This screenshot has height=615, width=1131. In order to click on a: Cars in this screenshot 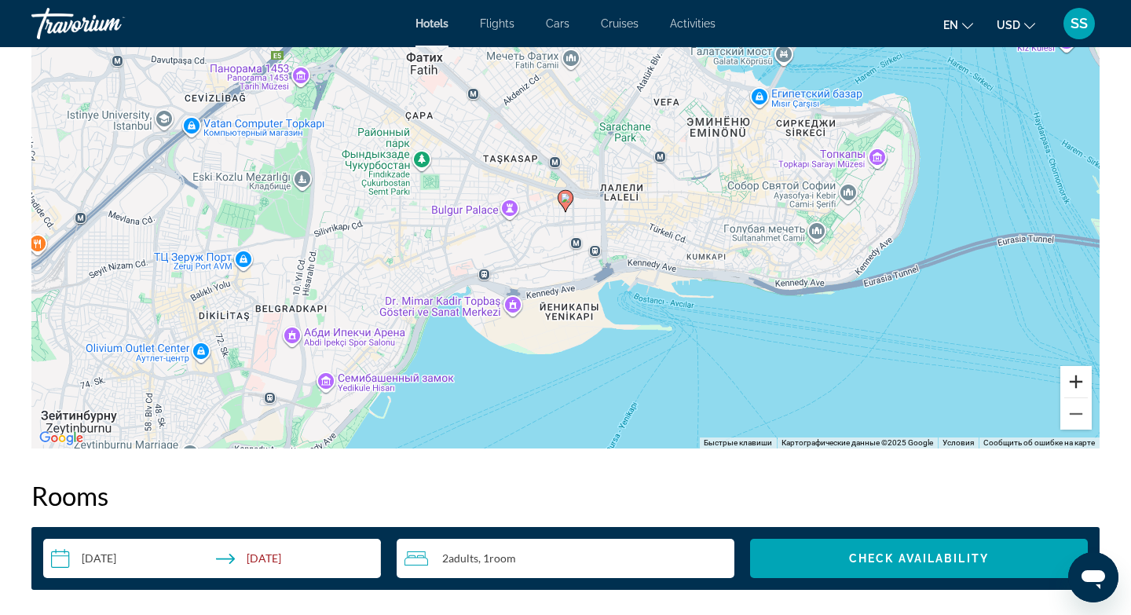, I will do `click(557, 24)`.